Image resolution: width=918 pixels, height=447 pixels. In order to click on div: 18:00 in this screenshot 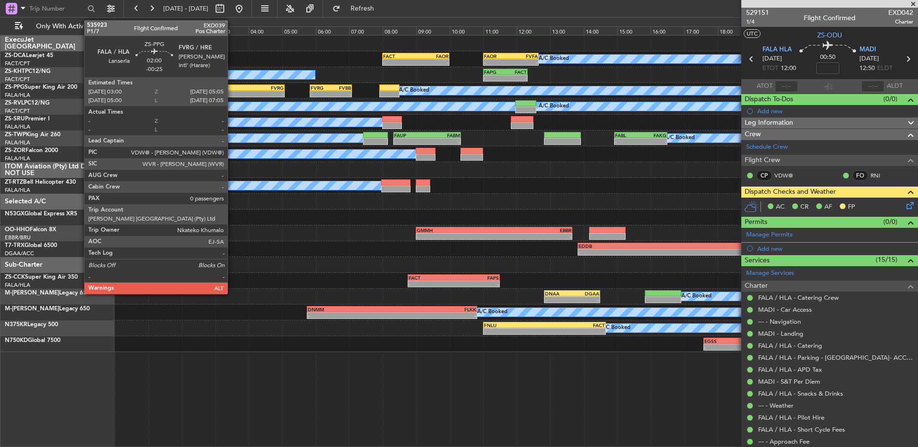, I will do `click(734, 31)`.